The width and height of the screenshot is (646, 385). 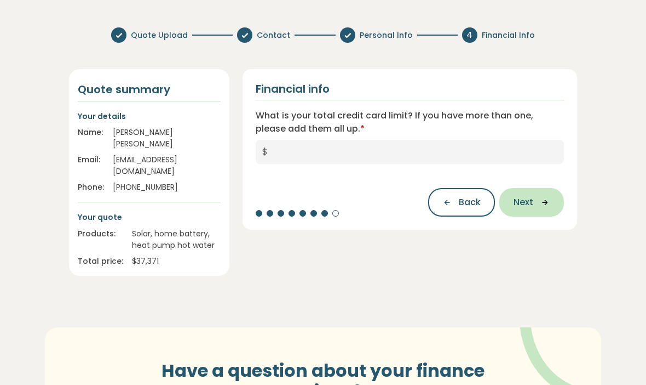 What do you see at coordinates (410, 122) in the screenshot?
I see `label: What is your total credit card limit? If you have more than one, please add them all up.` at bounding box center [410, 122].